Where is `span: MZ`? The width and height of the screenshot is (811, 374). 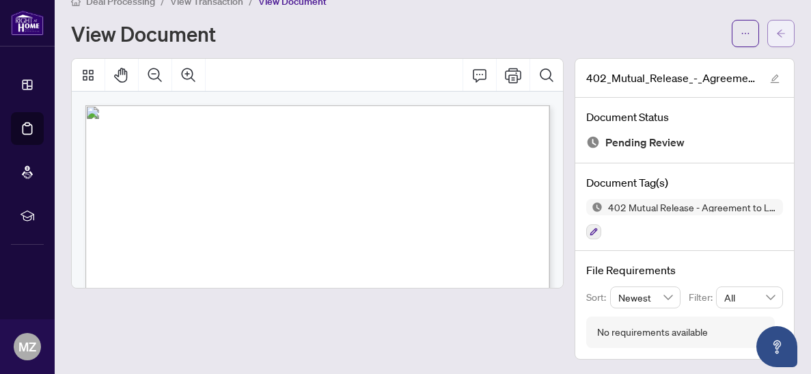 span: MZ is located at coordinates (27, 346).